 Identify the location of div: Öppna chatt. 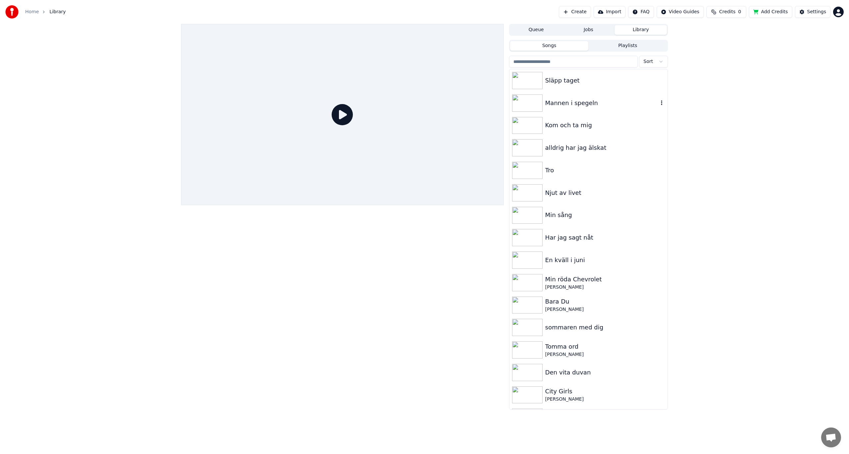
(831, 438).